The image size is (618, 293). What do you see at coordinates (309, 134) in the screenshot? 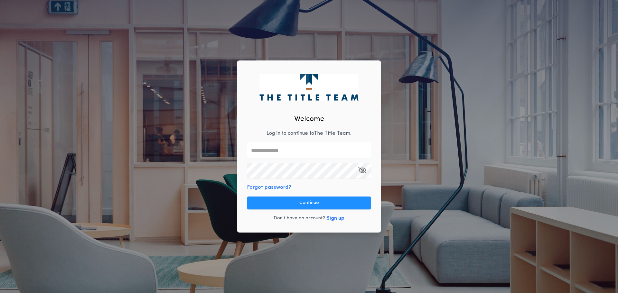
I see `p: Log in to continue to The Title Team .` at bounding box center [309, 134].